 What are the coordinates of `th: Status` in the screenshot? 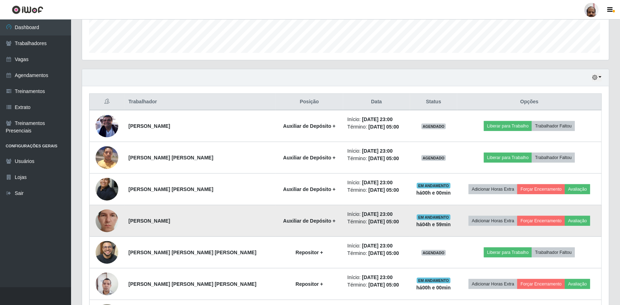 It's located at (434, 102).